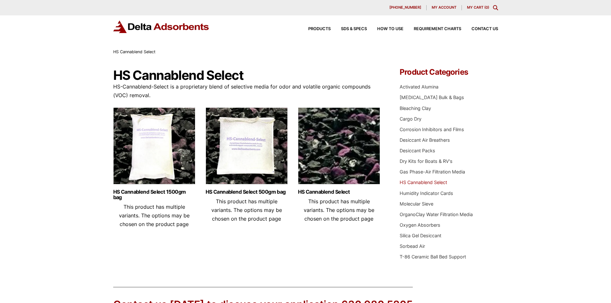 The height and width of the screenshot is (303, 611). Describe the element at coordinates (247, 91) in the screenshot. I see `p: HS-Cannablend-Select is a proprietary blend of selective media for odor and volatile organic comp...` at that location.